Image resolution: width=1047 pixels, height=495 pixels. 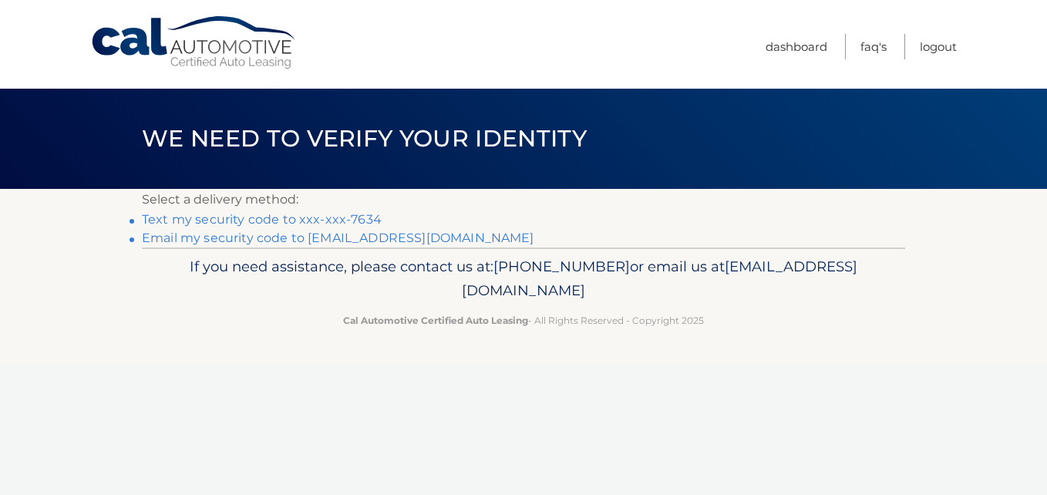 I want to click on p: If you need assistance, please contact us at: or email us at, so click(x=523, y=279).